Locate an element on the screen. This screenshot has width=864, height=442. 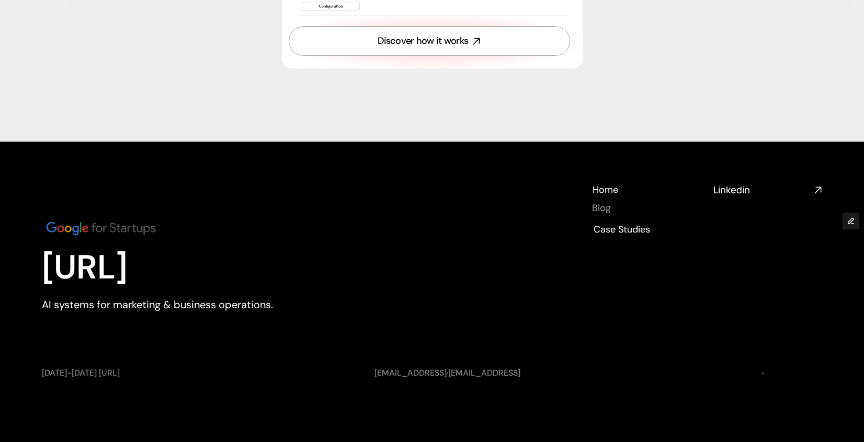
nav: Social media links is located at coordinates (768, 190).